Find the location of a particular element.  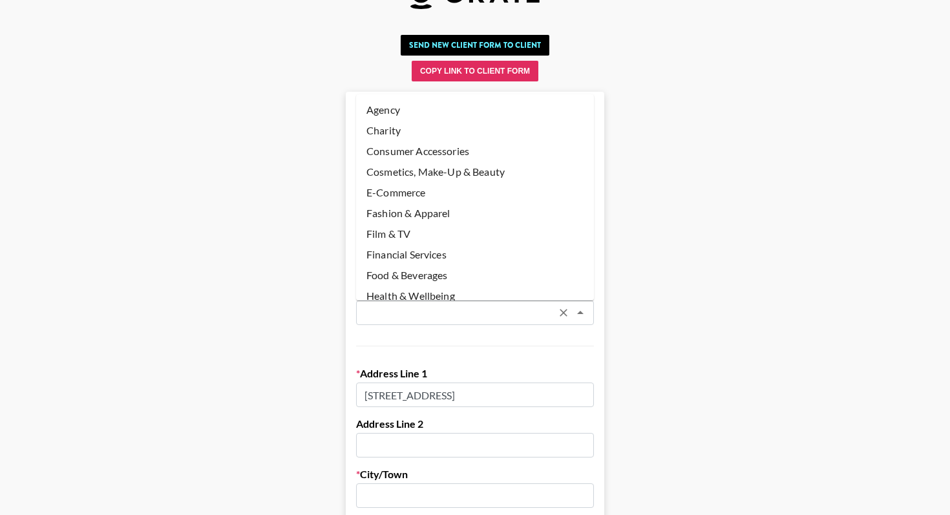

label: Address Line 1 is located at coordinates (475, 374).